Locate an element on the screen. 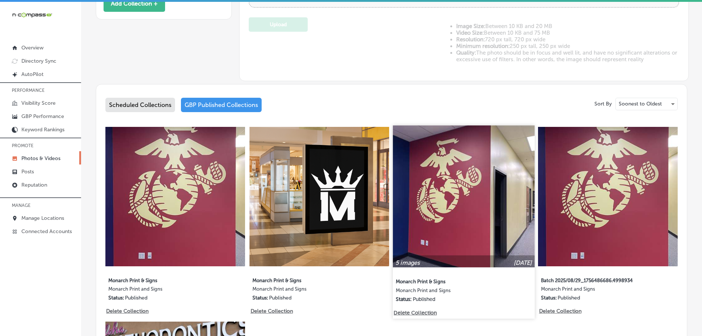 This screenshot has width=702, height=336. p: Manage Locations is located at coordinates (43, 218).